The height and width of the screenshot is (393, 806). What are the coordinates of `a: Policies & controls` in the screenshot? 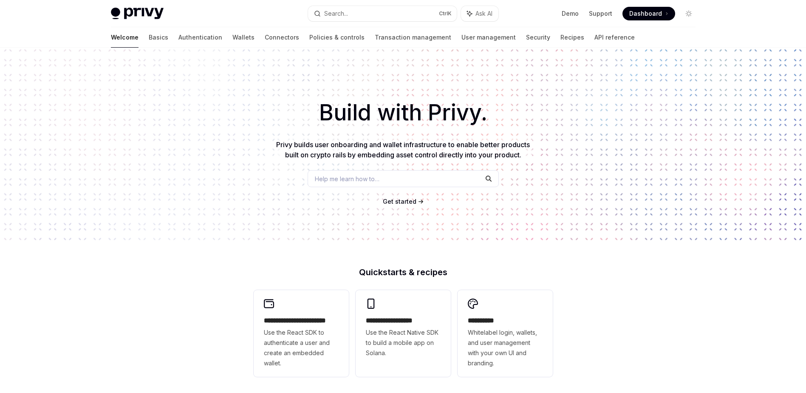 It's located at (337, 37).